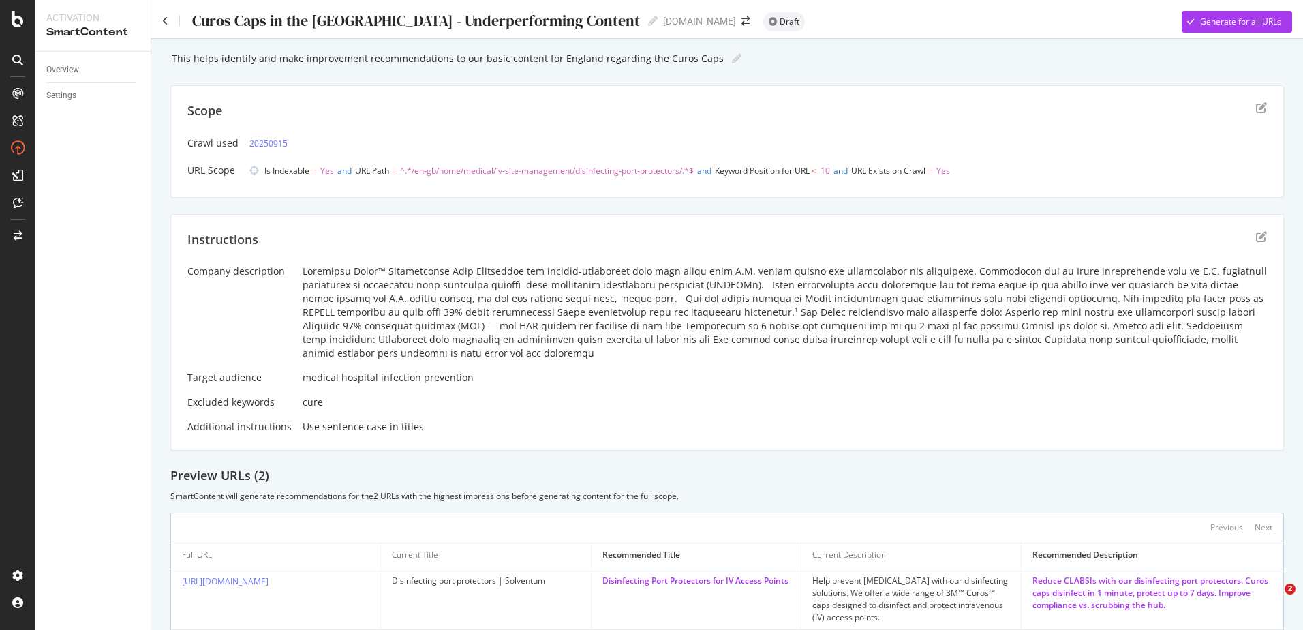  What do you see at coordinates (1237, 22) in the screenshot?
I see `button: Generate for all URLs` at bounding box center [1237, 22].